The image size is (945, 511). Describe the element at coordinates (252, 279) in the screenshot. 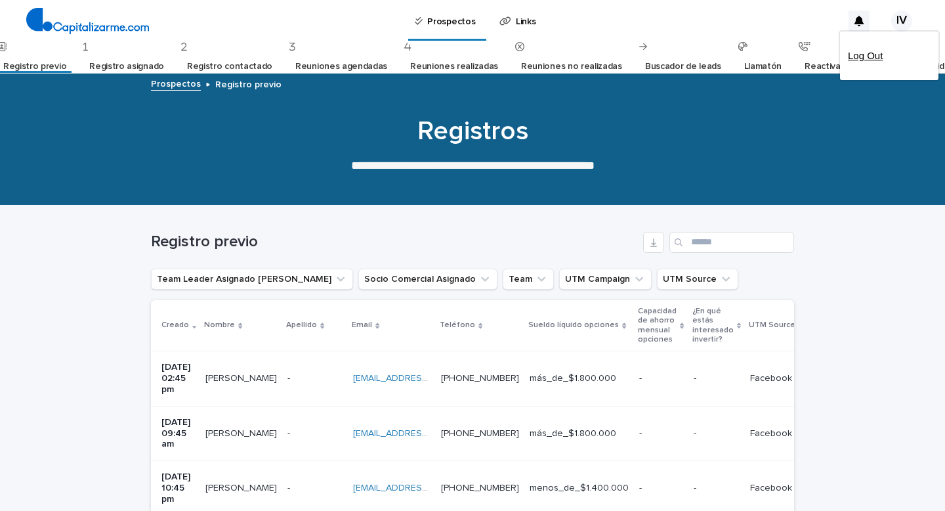

I see `button: Team Leader Asignado LLamados` at that location.